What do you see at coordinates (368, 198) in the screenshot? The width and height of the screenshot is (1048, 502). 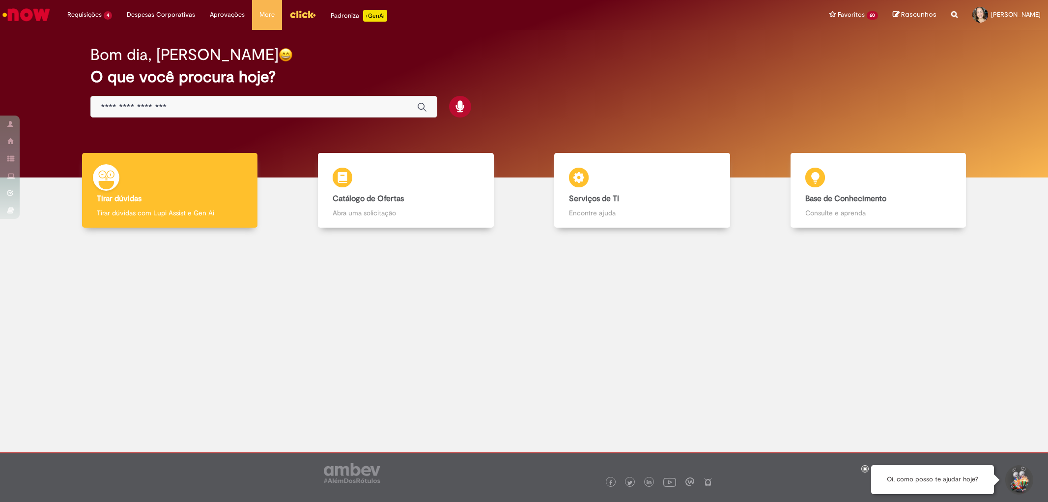 I see `b: Catálogo de Ofertas` at bounding box center [368, 198].